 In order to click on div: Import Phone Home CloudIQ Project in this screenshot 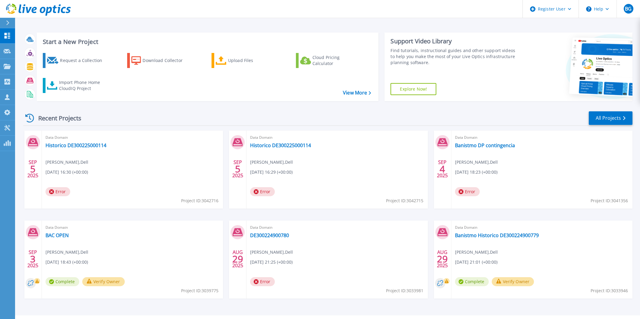, I will do `click(83, 86)`.